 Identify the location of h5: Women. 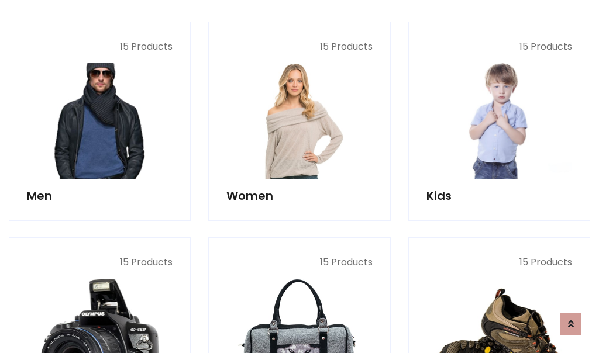
(299, 196).